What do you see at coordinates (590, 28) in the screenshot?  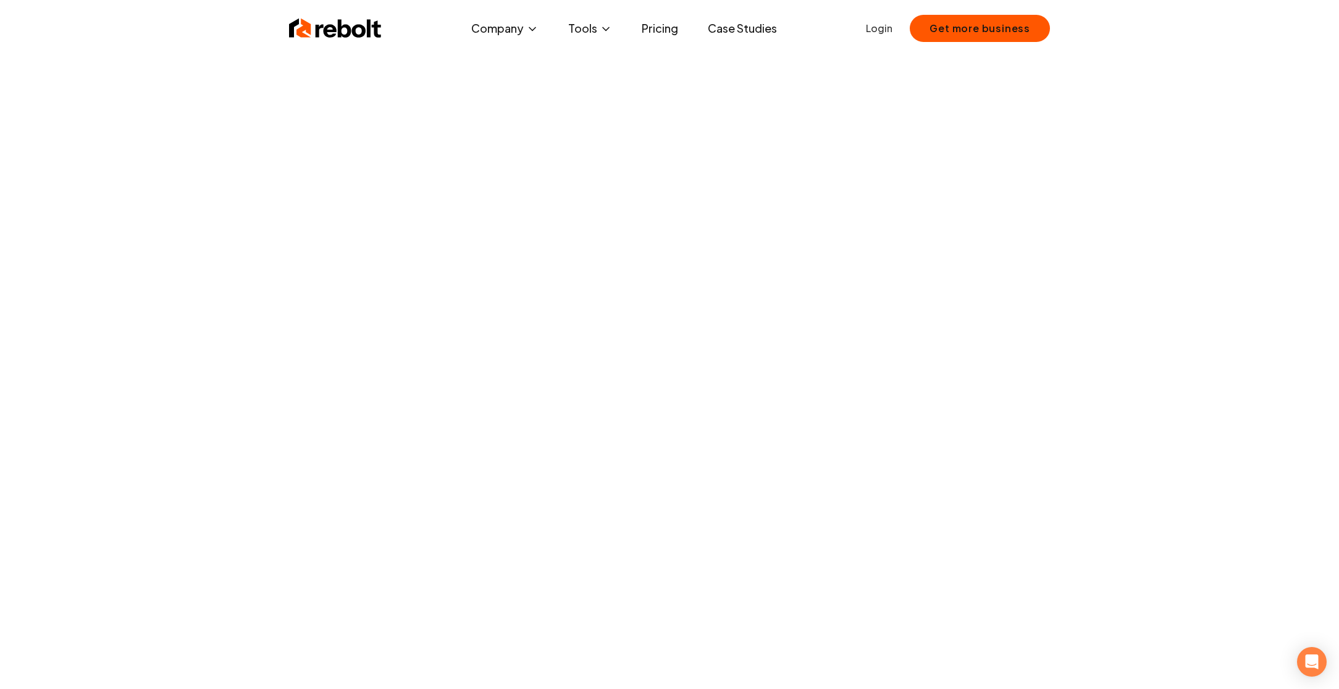 I see `button: Tools` at bounding box center [590, 28].